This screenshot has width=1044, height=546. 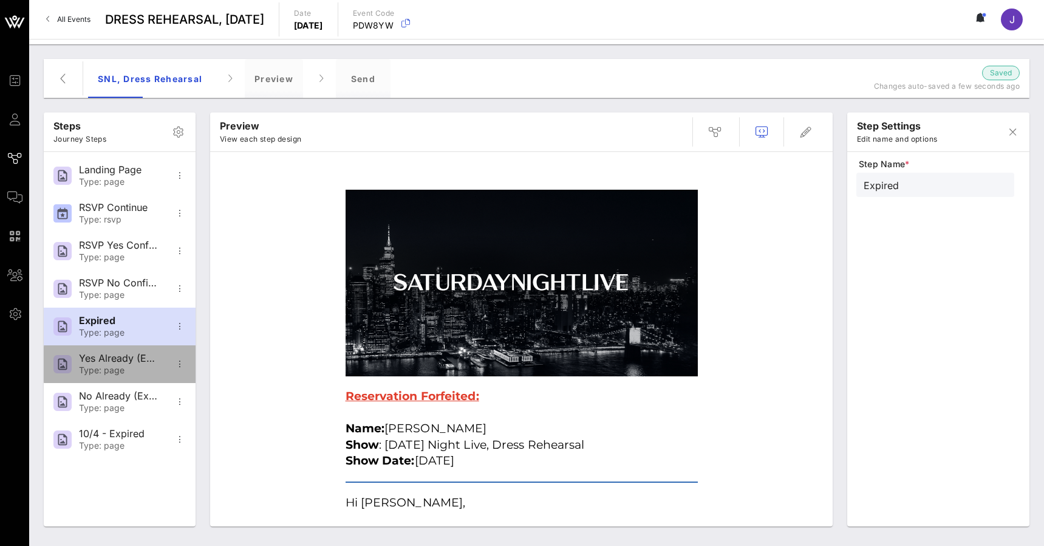 What do you see at coordinates (1001, 73) in the screenshot?
I see `span: Saved` at bounding box center [1001, 73].